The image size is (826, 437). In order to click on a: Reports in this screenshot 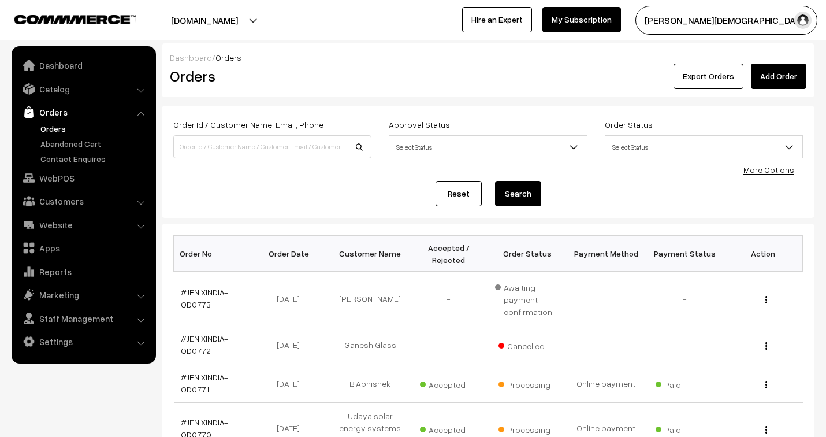, I will do `click(83, 272)`.